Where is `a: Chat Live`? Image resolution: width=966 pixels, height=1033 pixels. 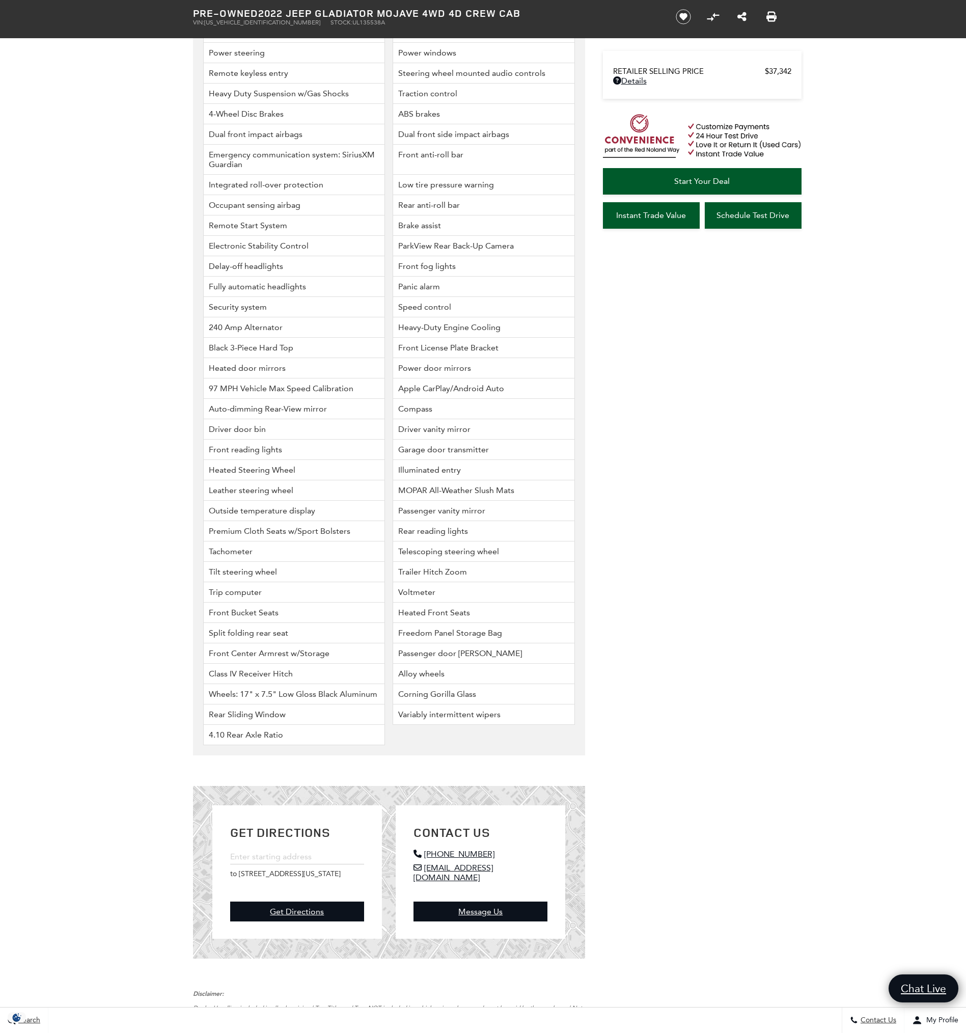
a: Chat Live is located at coordinates (923, 988).